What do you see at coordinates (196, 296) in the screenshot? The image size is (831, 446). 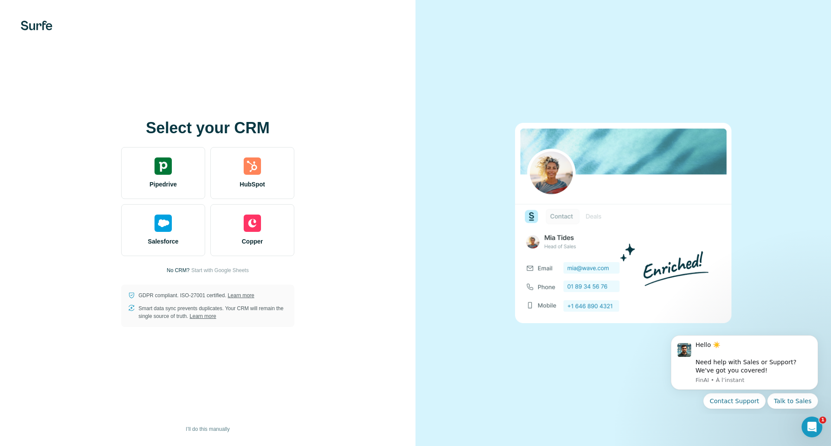 I see `p: GDPR compliant. ISO-27001 certified.` at bounding box center [196, 296].